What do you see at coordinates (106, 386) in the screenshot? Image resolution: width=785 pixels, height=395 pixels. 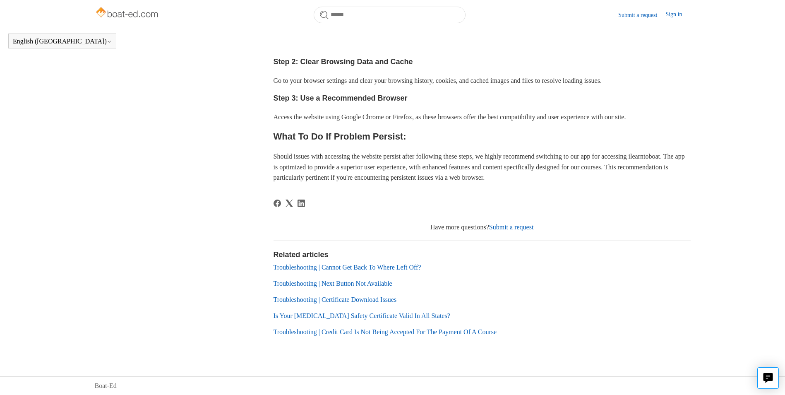 I see `a: Boat-Ed` at bounding box center [106, 386].